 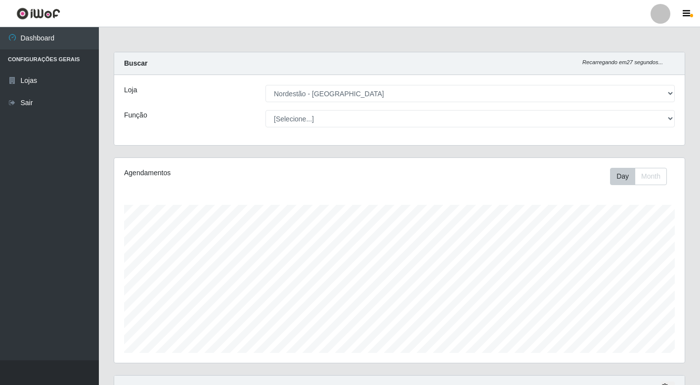 What do you see at coordinates (135, 115) in the screenshot?
I see `label: Função` at bounding box center [135, 115].